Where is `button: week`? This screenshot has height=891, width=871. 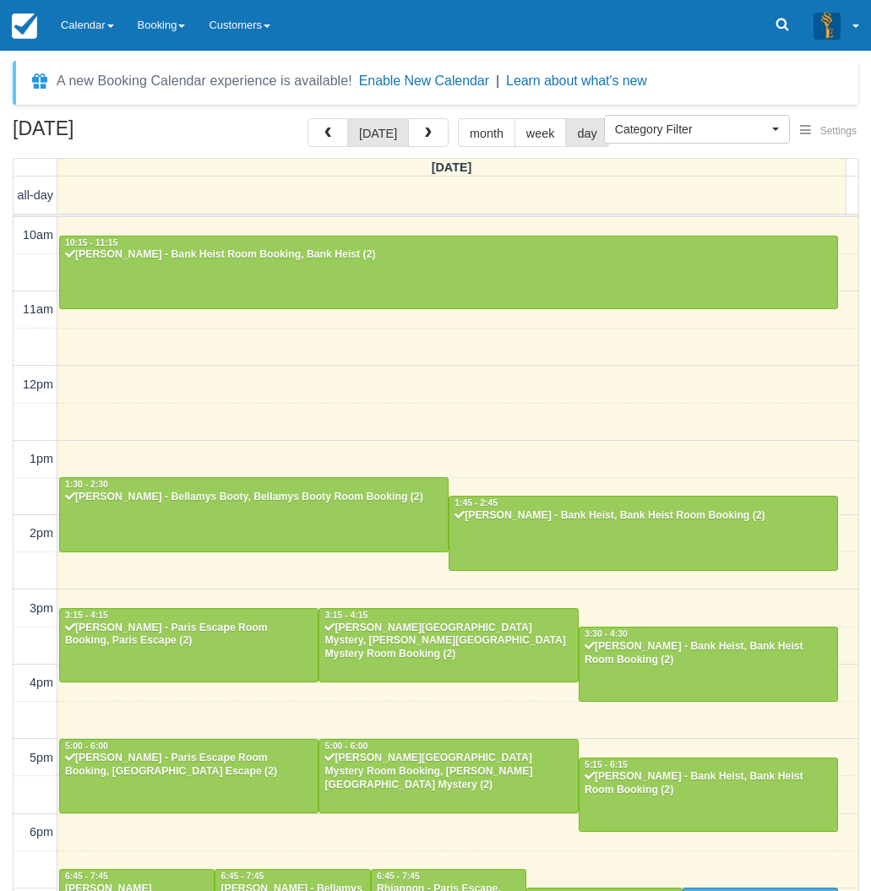
button: week is located at coordinates (540, 133).